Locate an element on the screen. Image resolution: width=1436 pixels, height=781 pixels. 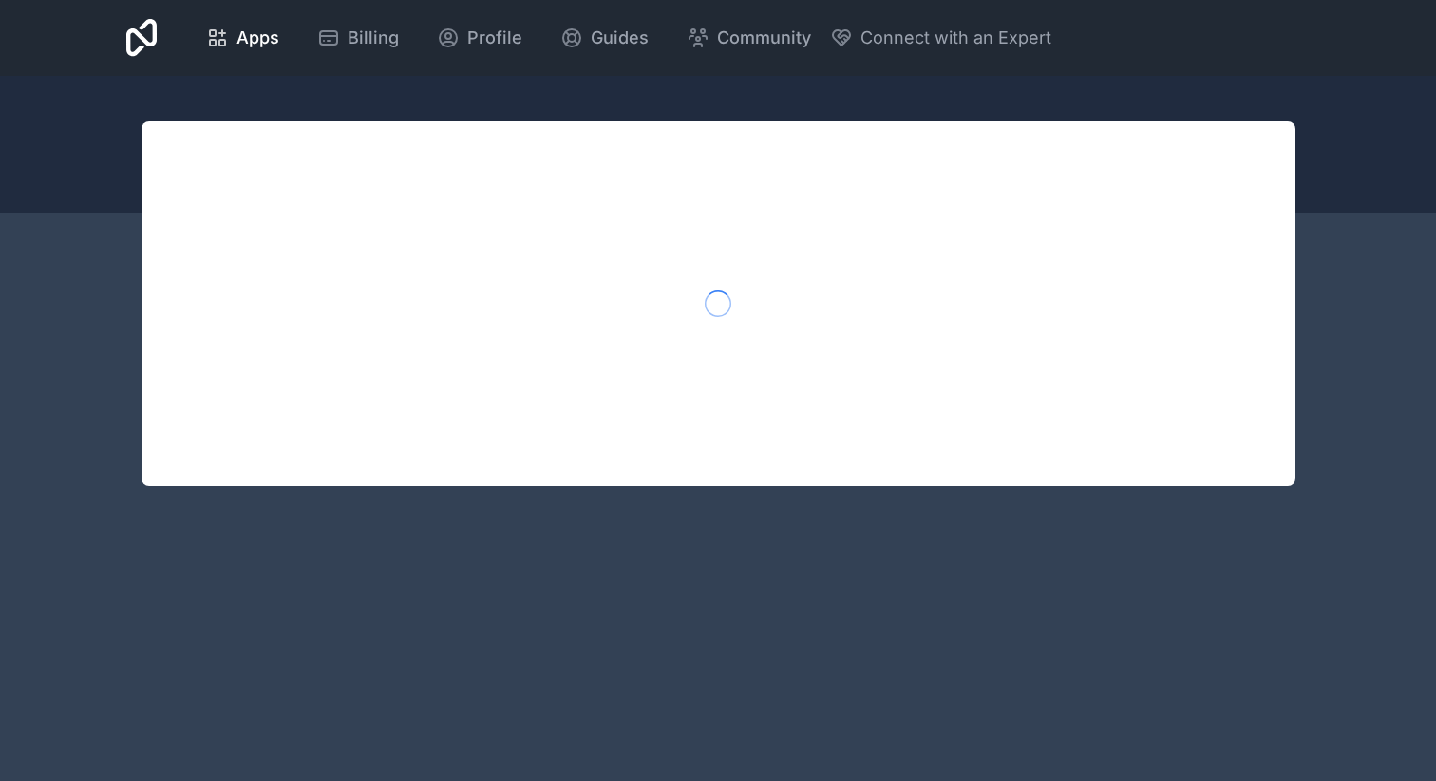
span: Guides is located at coordinates (619, 38).